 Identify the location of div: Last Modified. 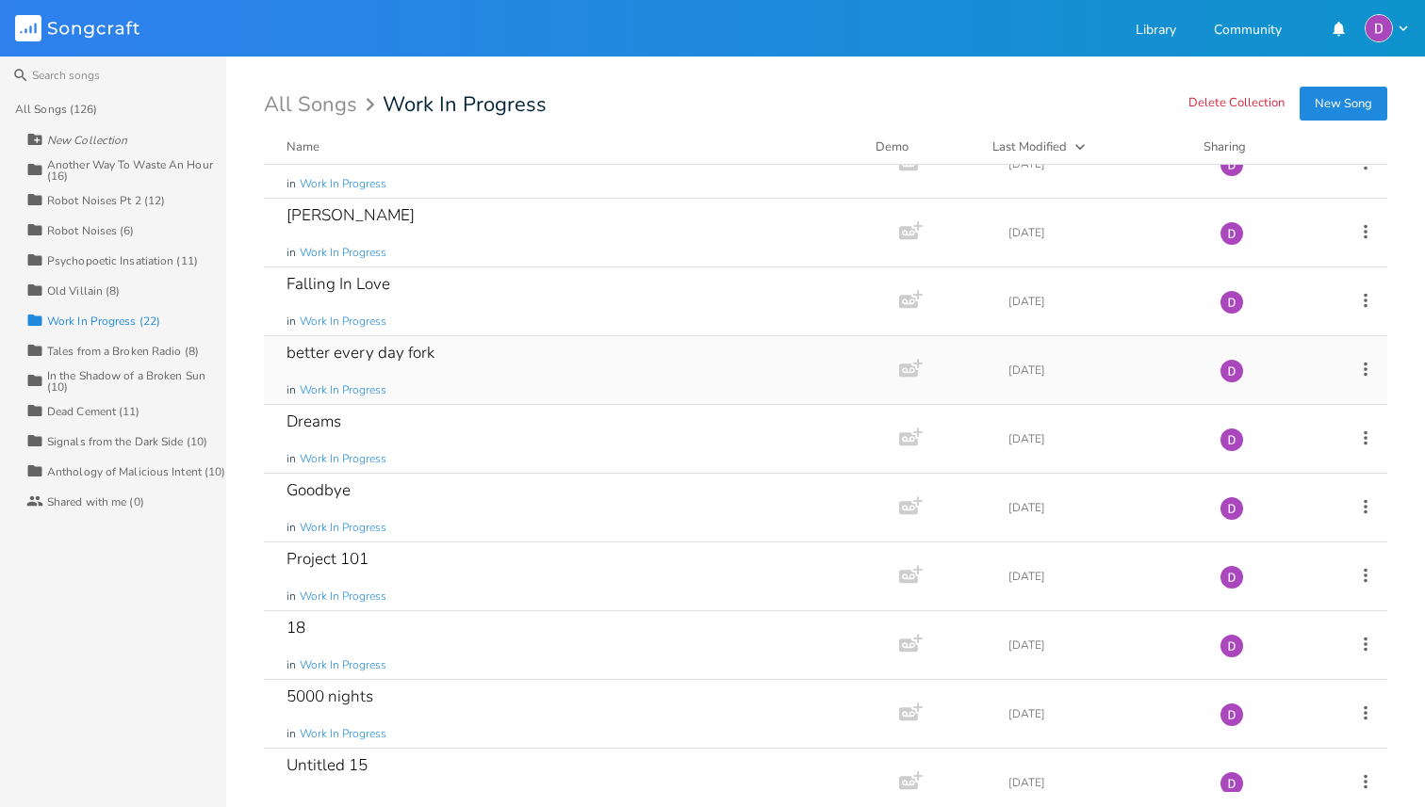
(1029, 147).